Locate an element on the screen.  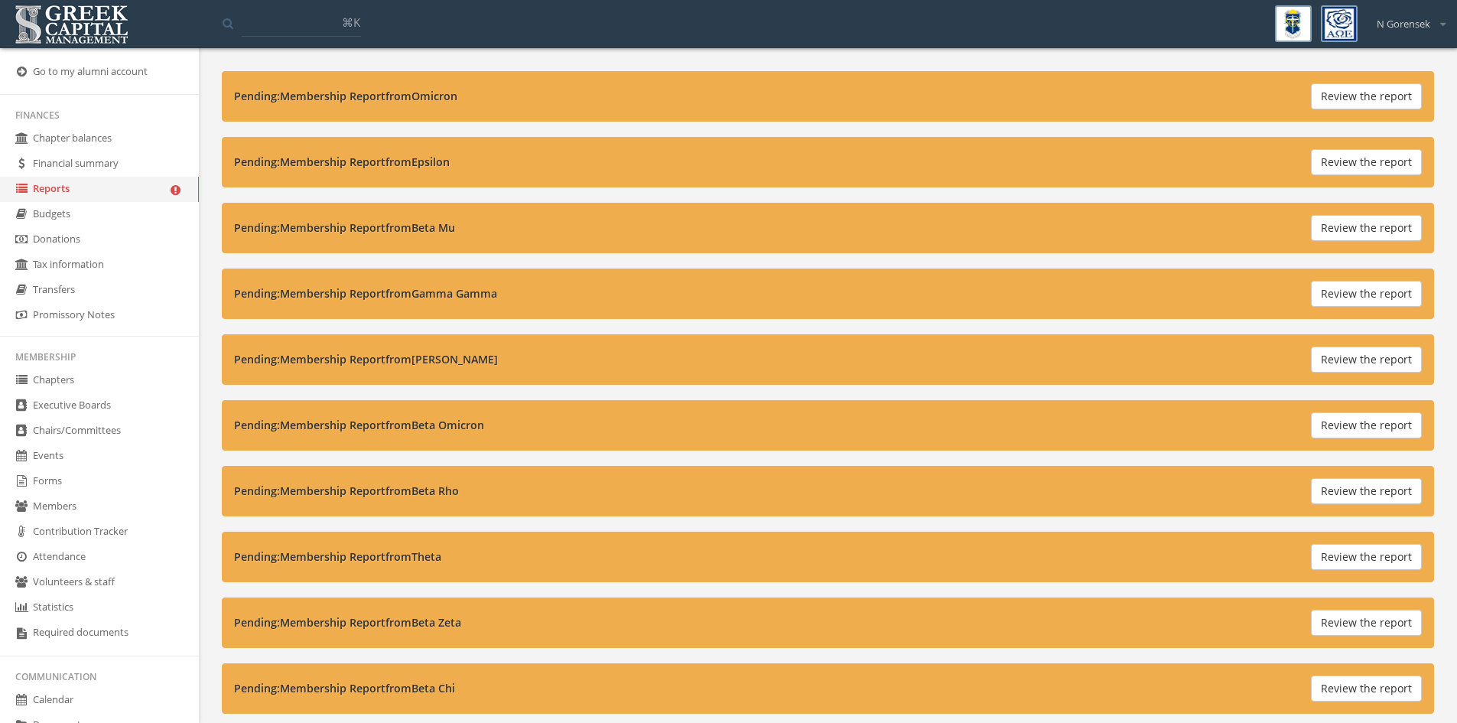
strong: Pending: Membership Report from Epsilon is located at coordinates (342, 161).